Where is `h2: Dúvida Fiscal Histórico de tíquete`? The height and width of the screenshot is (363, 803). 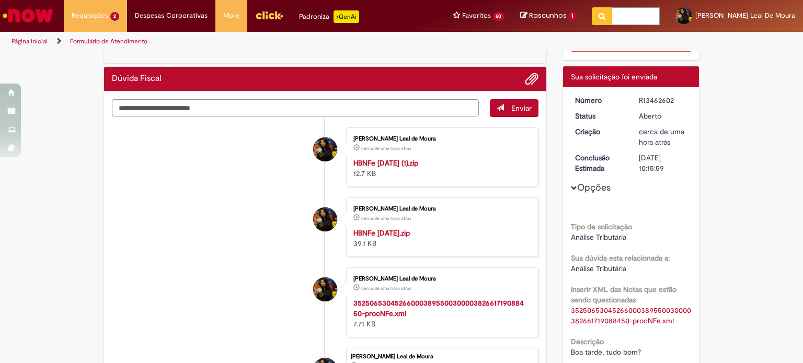
h2: Dúvida Fiscal Histórico de tíquete is located at coordinates (136, 79).